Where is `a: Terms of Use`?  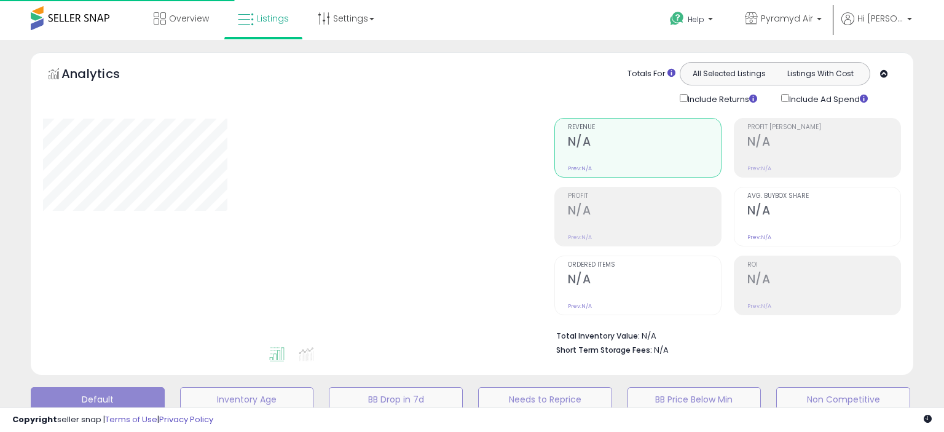 a: Terms of Use is located at coordinates (131, 419).